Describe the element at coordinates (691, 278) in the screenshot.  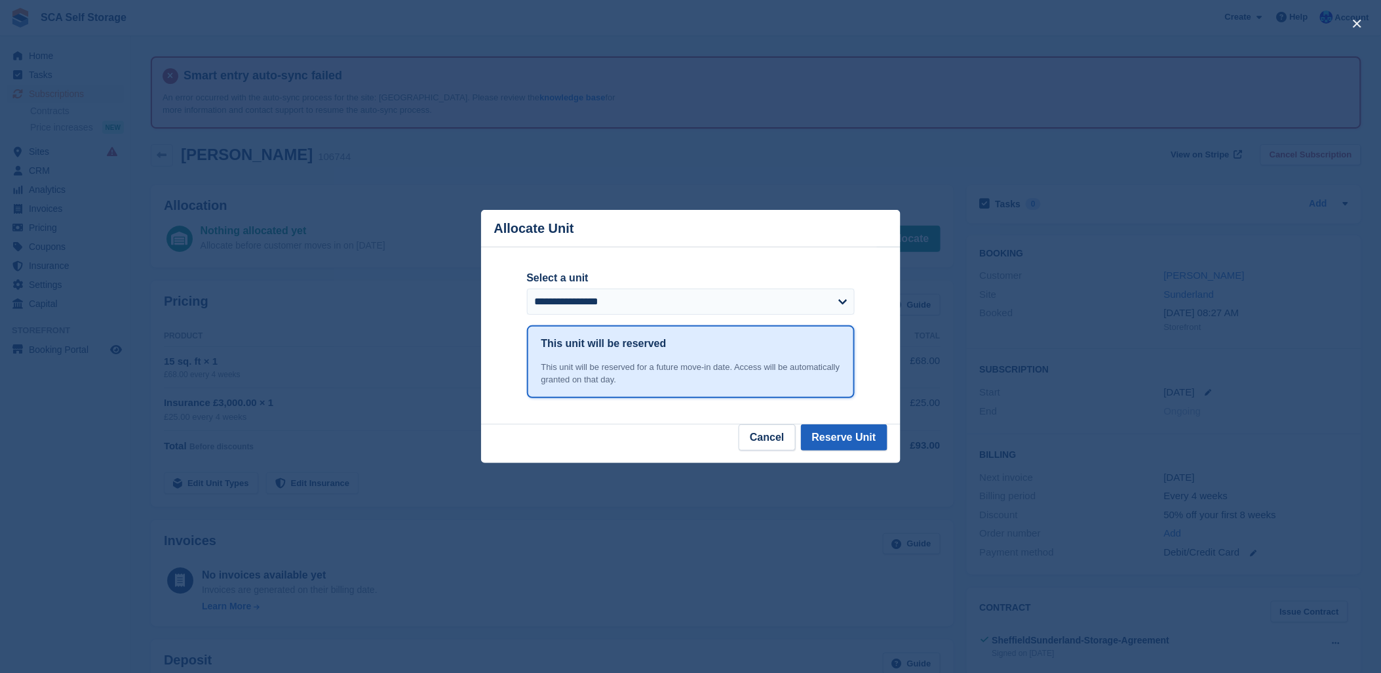
I see `label: Select a unit` at that location.